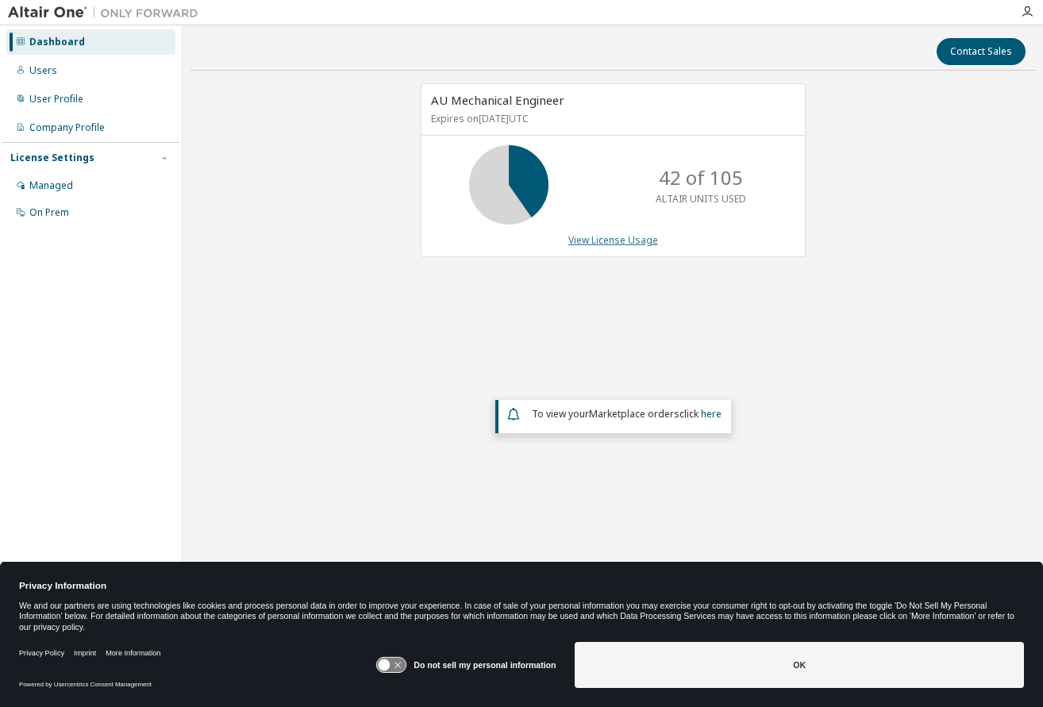 The width and height of the screenshot is (1043, 707). Describe the element at coordinates (626, 414) in the screenshot. I see `span: To view your click` at that location.